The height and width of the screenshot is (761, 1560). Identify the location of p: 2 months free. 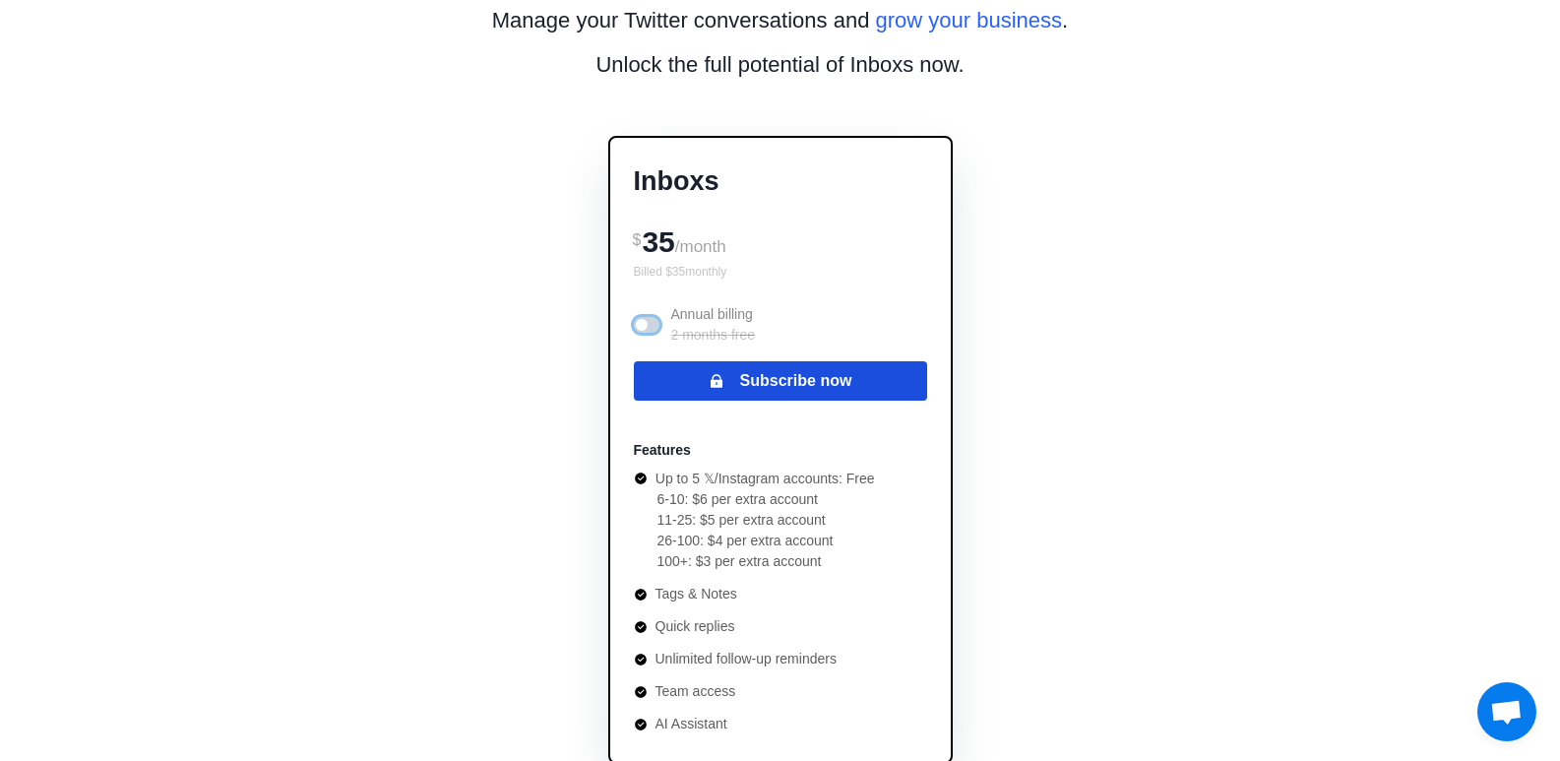
(714, 335).